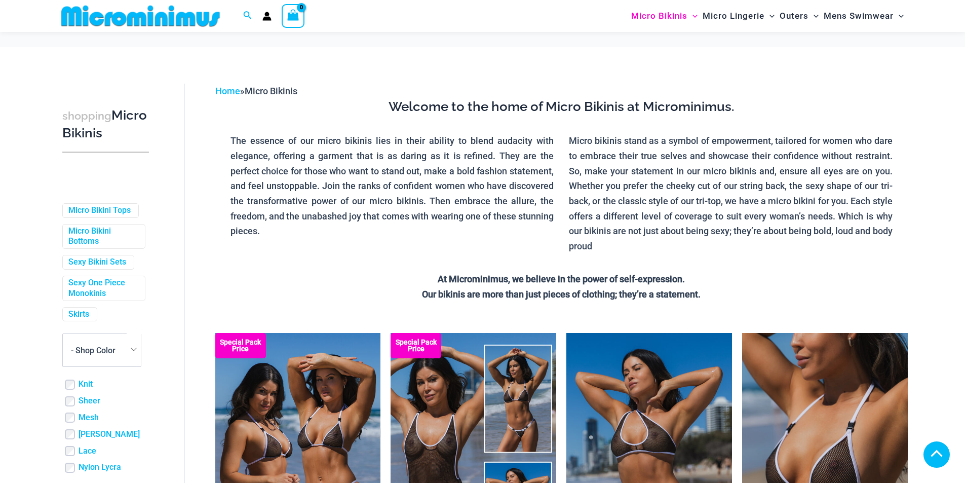  I want to click on a: Nylon Lycra, so click(100, 467).